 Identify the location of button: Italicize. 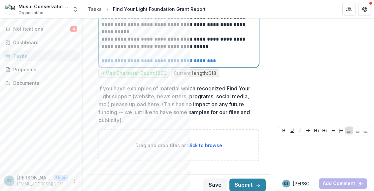
(300, 131).